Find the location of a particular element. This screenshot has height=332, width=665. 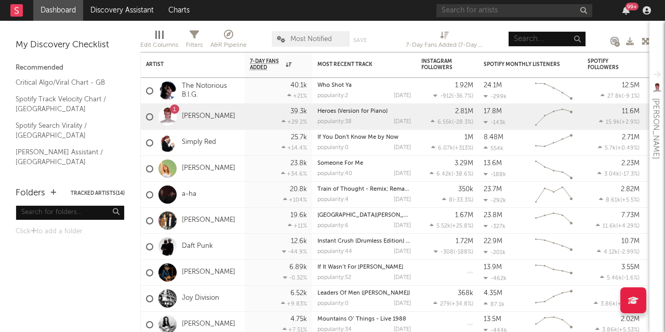

div: 23.8M is located at coordinates (493, 215).